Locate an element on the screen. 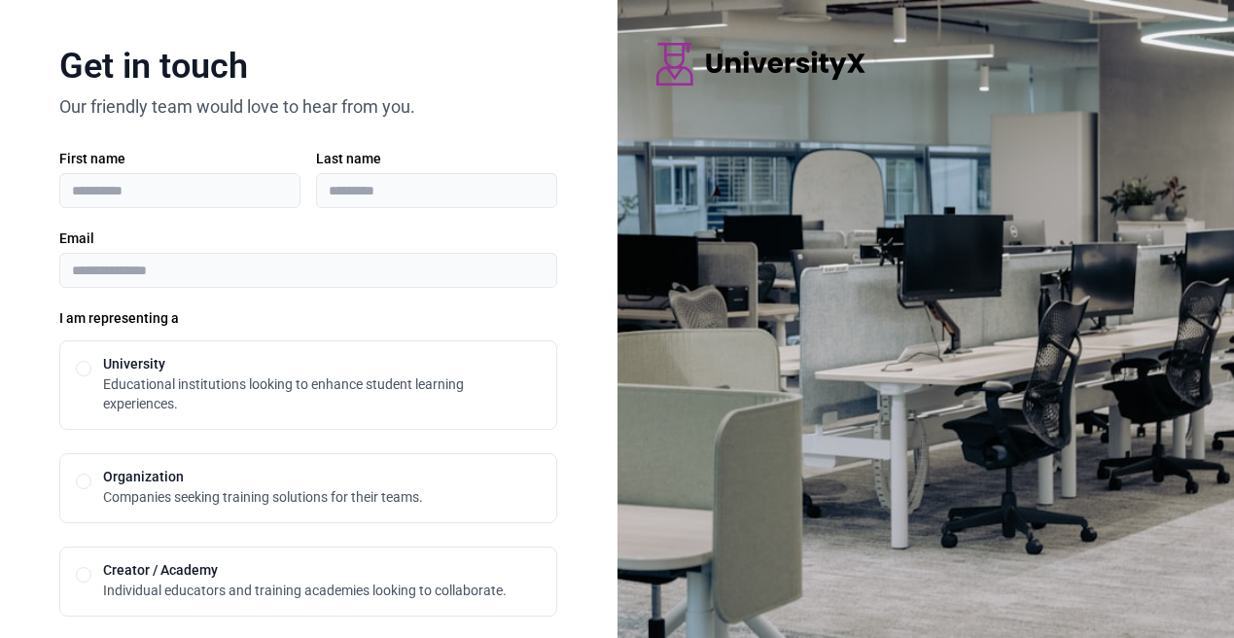 This screenshot has width=1234, height=638. label: First name is located at coordinates (180, 158).